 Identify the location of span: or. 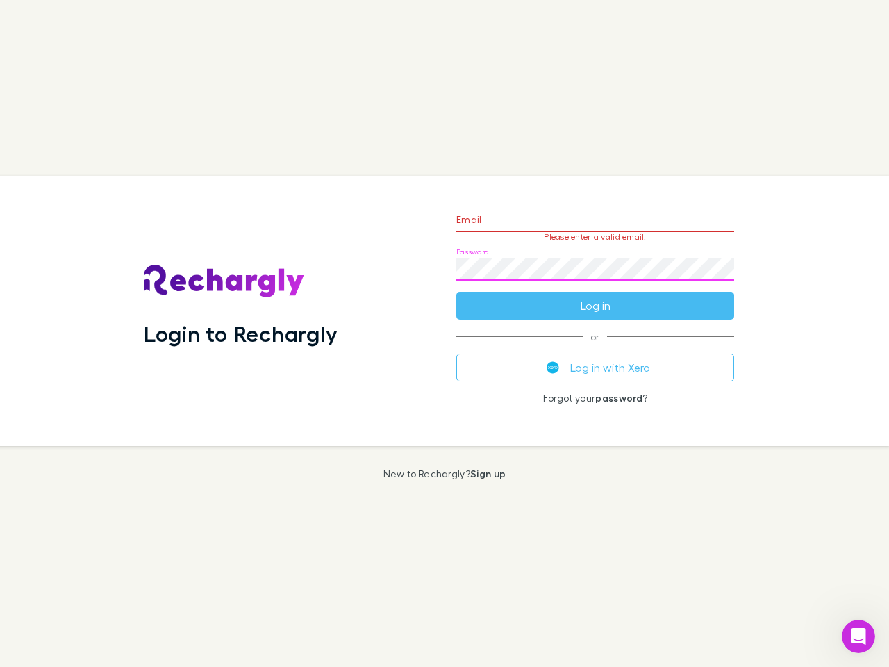
(595, 336).